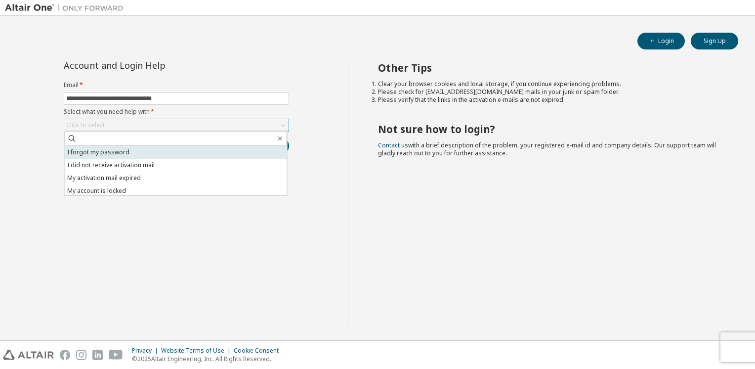 The image size is (755, 369). What do you see at coordinates (116, 354) in the screenshot?
I see `img: youtube.svg` at bounding box center [116, 354].